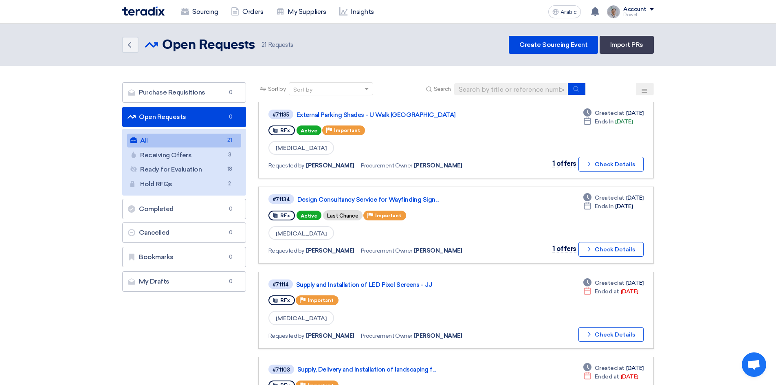 This screenshot has height=385, width=776. What do you see at coordinates (229, 183) in the screenshot?
I see `font: 2` at bounding box center [229, 183].